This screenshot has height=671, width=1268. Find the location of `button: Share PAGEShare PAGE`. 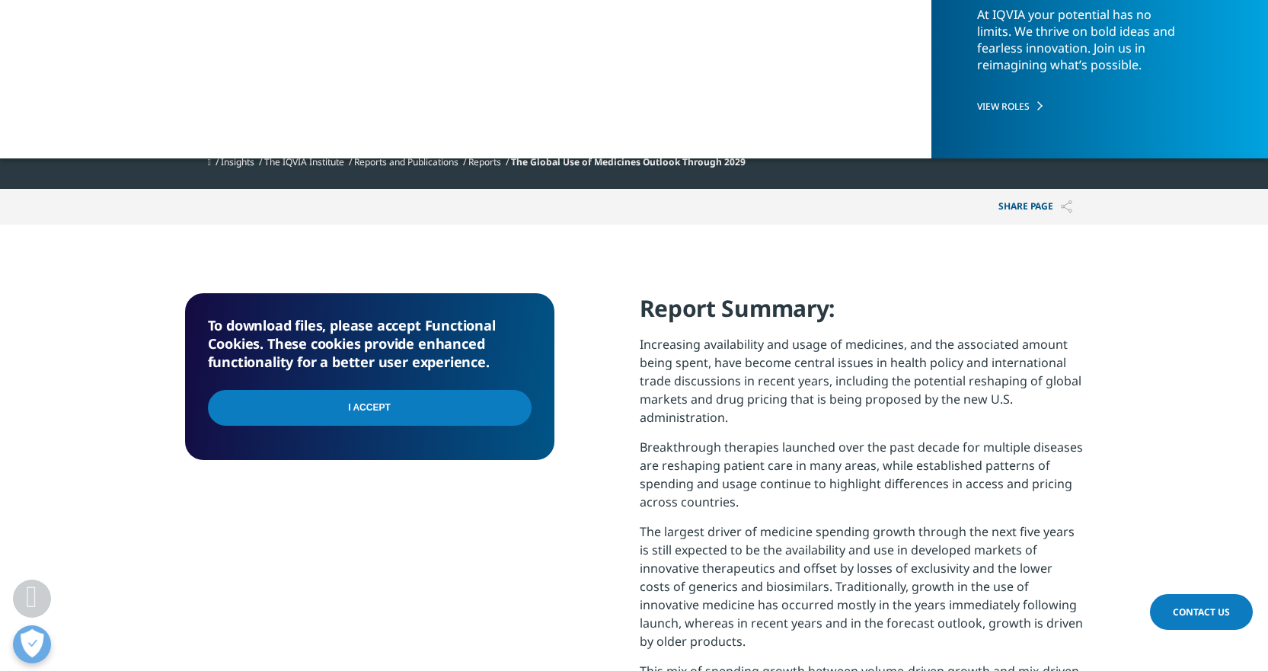

button: Share PAGEShare PAGE is located at coordinates (1035, 206).